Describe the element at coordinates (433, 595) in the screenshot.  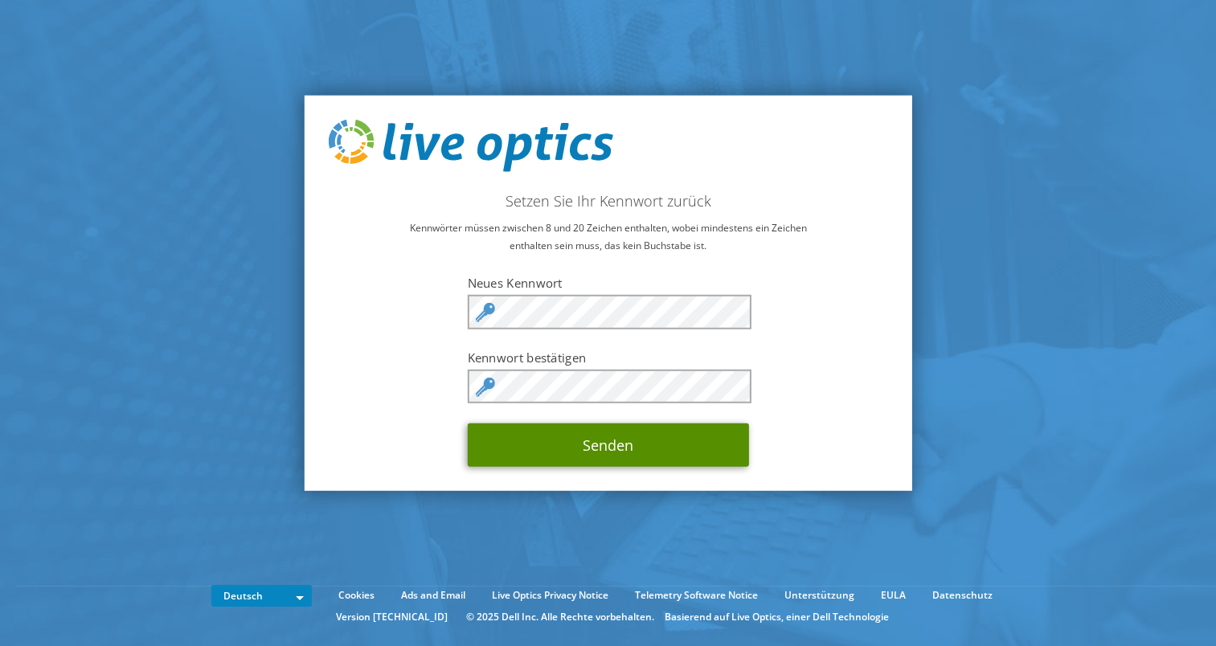
I see `a: Ads and Email` at that location.